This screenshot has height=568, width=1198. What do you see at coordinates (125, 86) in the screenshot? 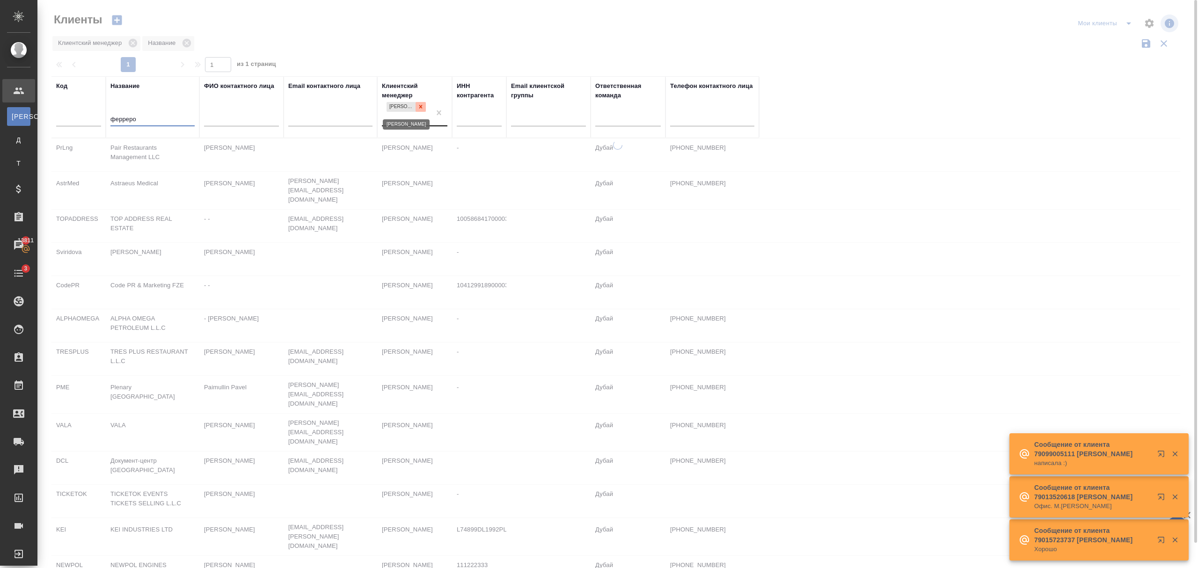
I see `div: Название` at bounding box center [125, 86].